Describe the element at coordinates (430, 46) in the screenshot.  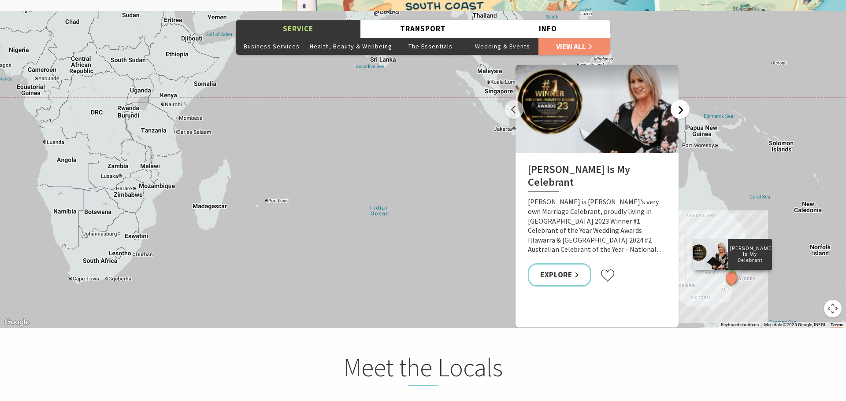
I see `button: The Essentials` at that location.